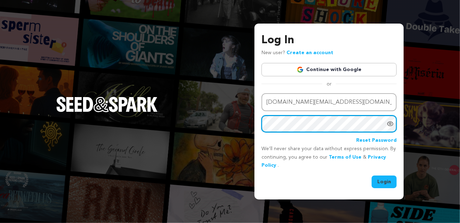 This screenshot has width=460, height=223. I want to click on img: Seed&Spark Logo, so click(107, 104).